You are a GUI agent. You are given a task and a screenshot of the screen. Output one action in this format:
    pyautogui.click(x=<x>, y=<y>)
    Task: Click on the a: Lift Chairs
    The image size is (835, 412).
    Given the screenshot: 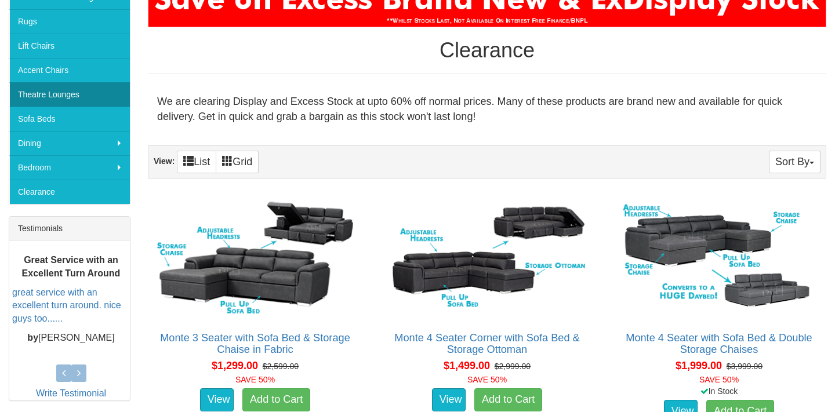 What is the action you would take?
    pyautogui.click(x=70, y=46)
    